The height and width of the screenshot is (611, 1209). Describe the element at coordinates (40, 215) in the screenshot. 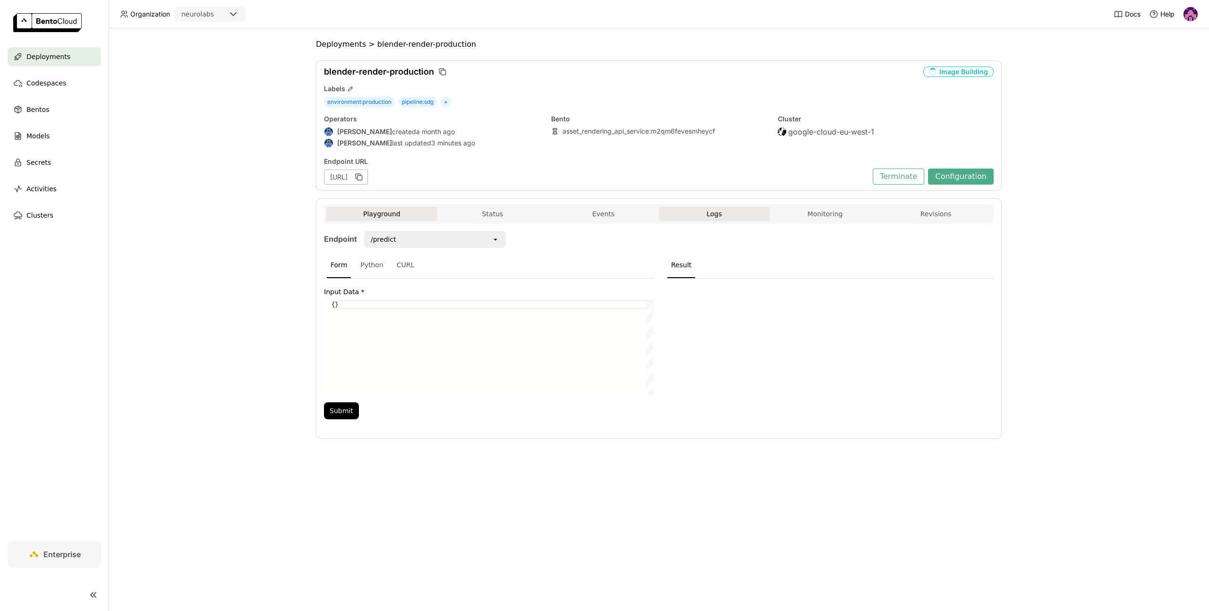

I see `span: Clusters` at that location.